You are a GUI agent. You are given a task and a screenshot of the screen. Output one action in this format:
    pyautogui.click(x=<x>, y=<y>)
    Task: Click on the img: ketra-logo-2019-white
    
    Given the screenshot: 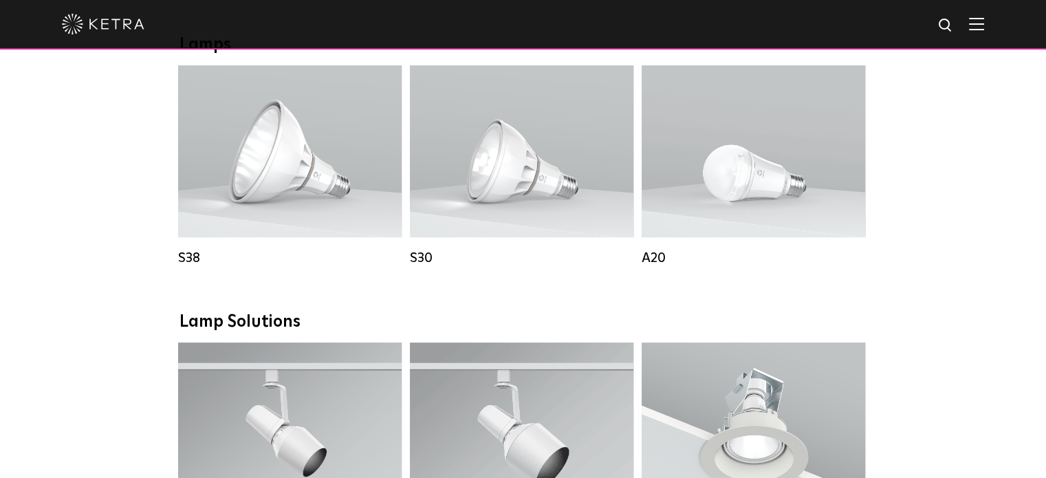 What is the action you would take?
    pyautogui.click(x=103, y=24)
    